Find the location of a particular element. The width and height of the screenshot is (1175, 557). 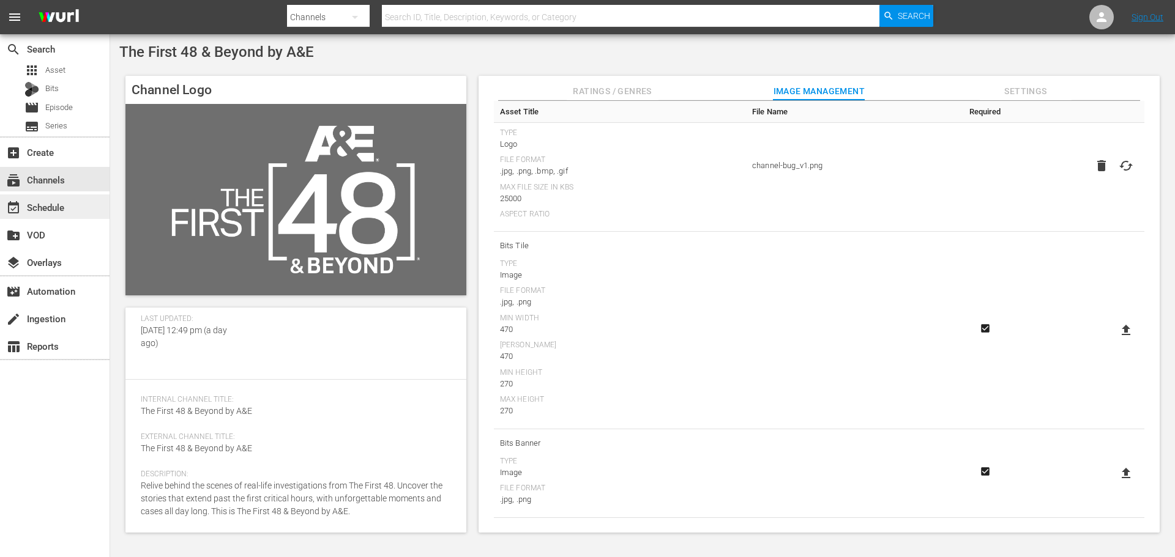

div: 25000 is located at coordinates (620, 199).